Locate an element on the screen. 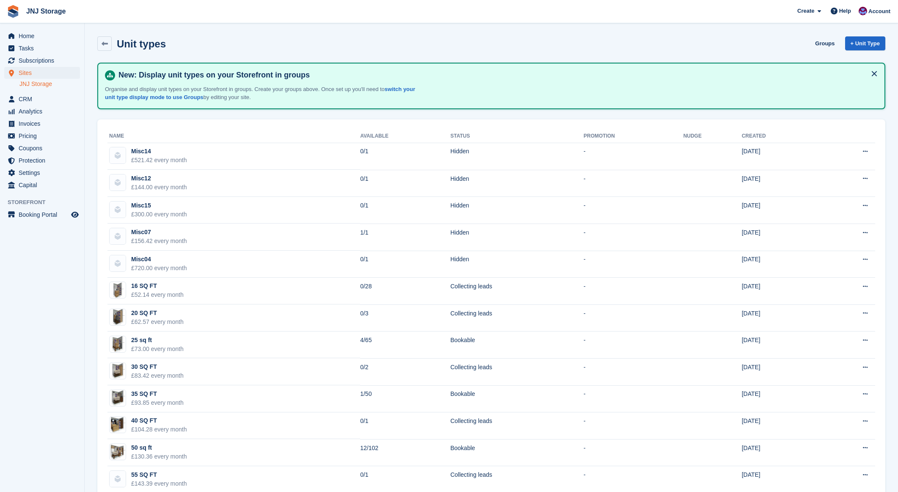 This screenshot has height=492, width=898. div: Misc14 is located at coordinates (159, 151).